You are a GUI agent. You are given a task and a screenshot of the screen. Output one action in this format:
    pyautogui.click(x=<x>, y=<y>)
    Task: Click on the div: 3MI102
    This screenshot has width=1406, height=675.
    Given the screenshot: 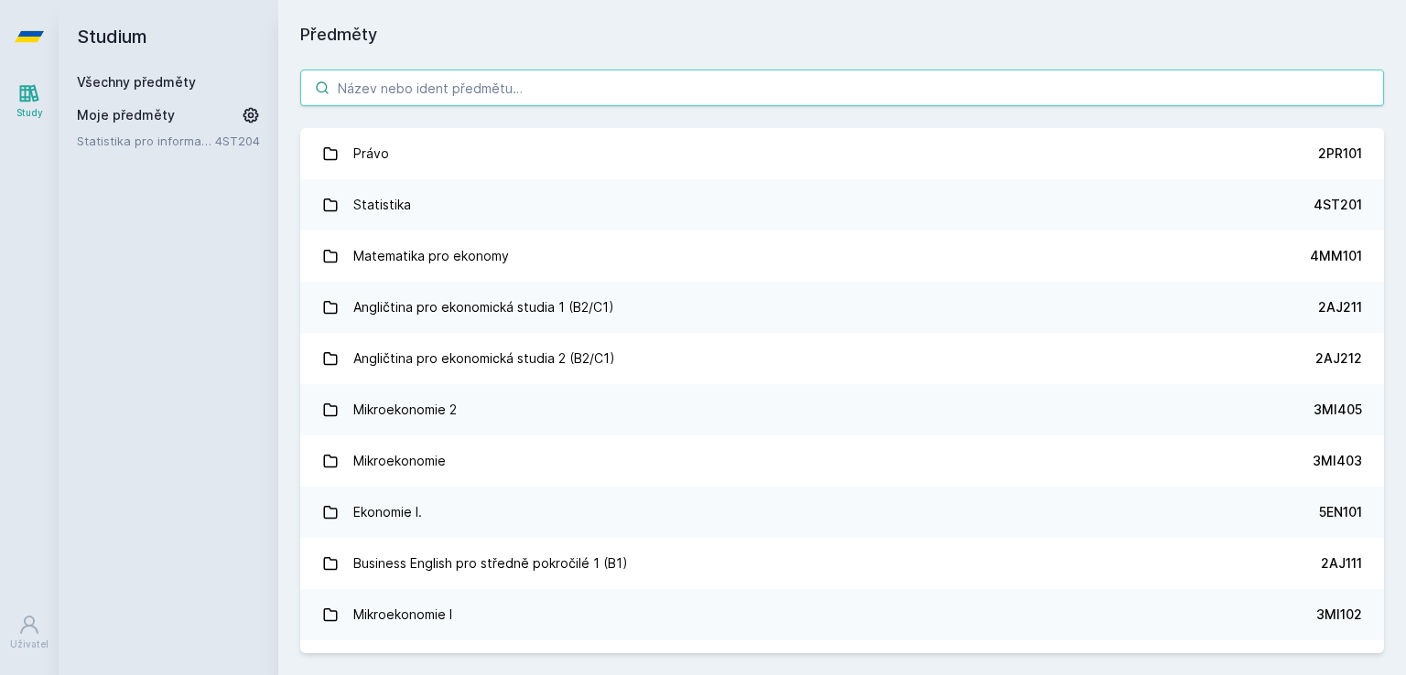 What is the action you would take?
    pyautogui.click(x=1339, y=615)
    